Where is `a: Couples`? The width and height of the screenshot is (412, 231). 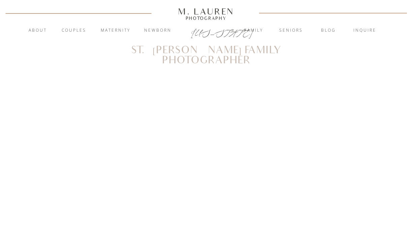
a: Couples is located at coordinates (74, 31).